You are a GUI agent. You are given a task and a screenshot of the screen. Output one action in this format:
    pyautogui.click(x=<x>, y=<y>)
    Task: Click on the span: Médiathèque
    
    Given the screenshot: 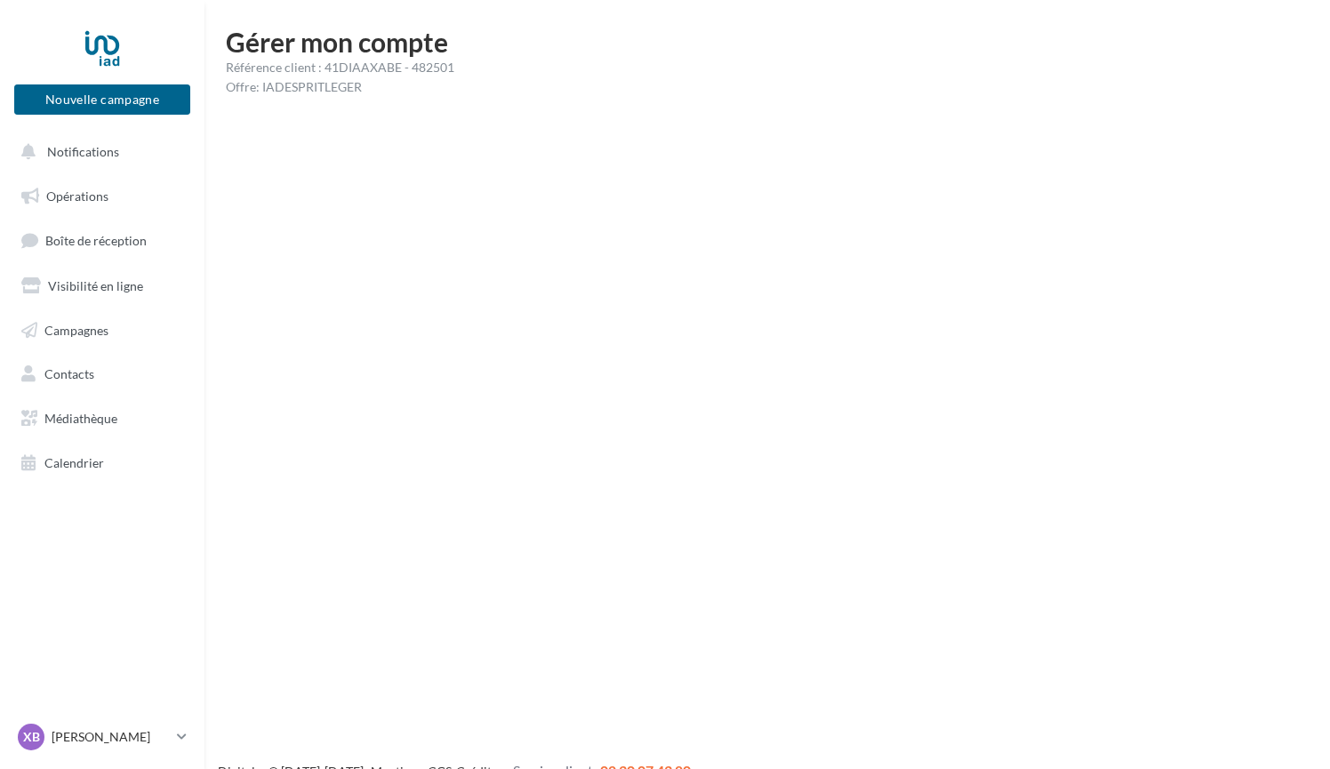 What is the action you would take?
    pyautogui.click(x=81, y=418)
    